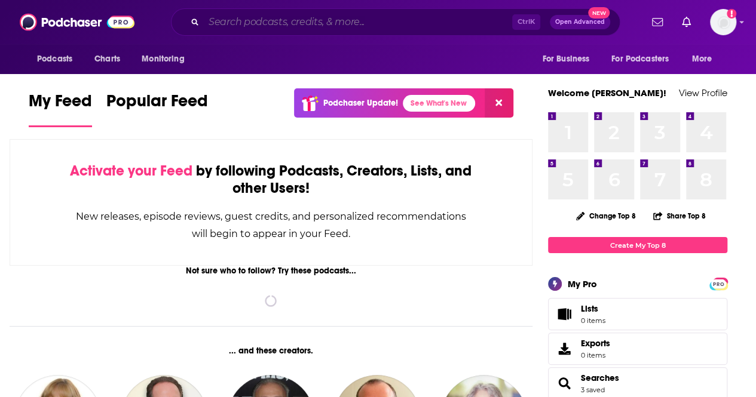 This screenshot has width=756, height=397. I want to click on img: User Profile, so click(723, 22).